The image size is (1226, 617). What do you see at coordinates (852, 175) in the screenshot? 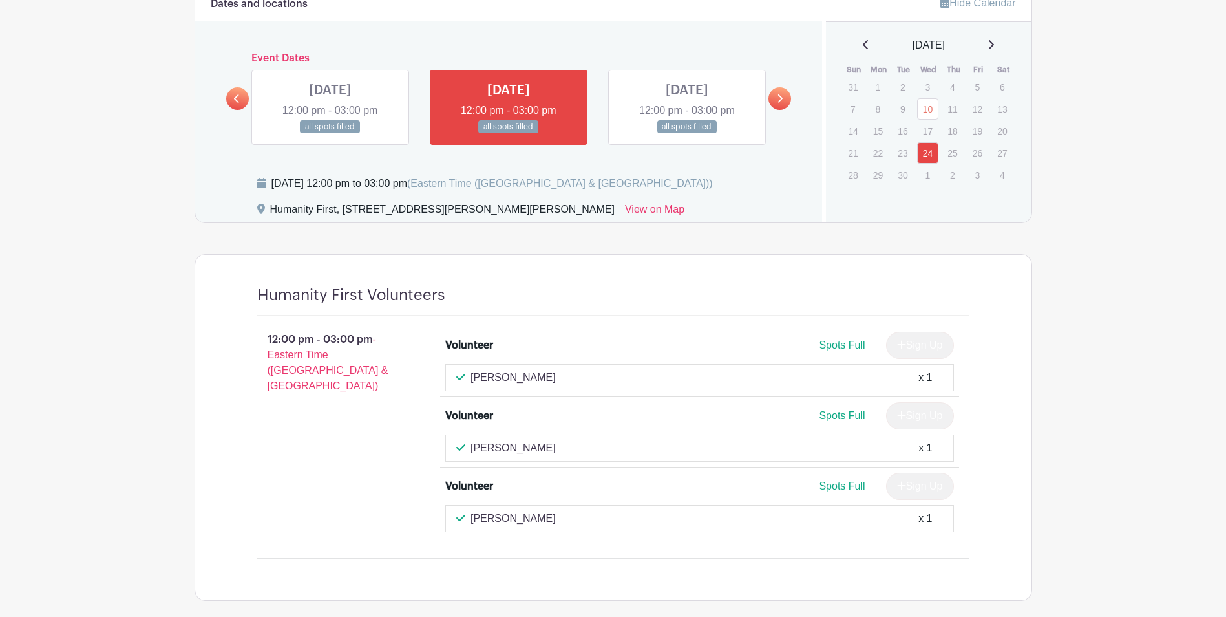
I see `p: 28` at bounding box center [852, 175].